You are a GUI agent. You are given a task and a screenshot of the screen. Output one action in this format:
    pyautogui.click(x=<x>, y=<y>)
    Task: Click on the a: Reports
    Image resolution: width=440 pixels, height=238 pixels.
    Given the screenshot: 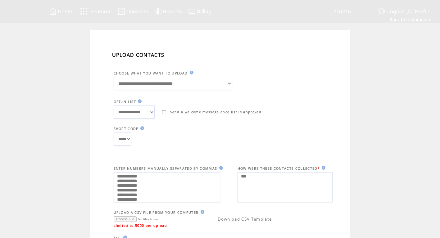 What is the action you would take?
    pyautogui.click(x=168, y=11)
    